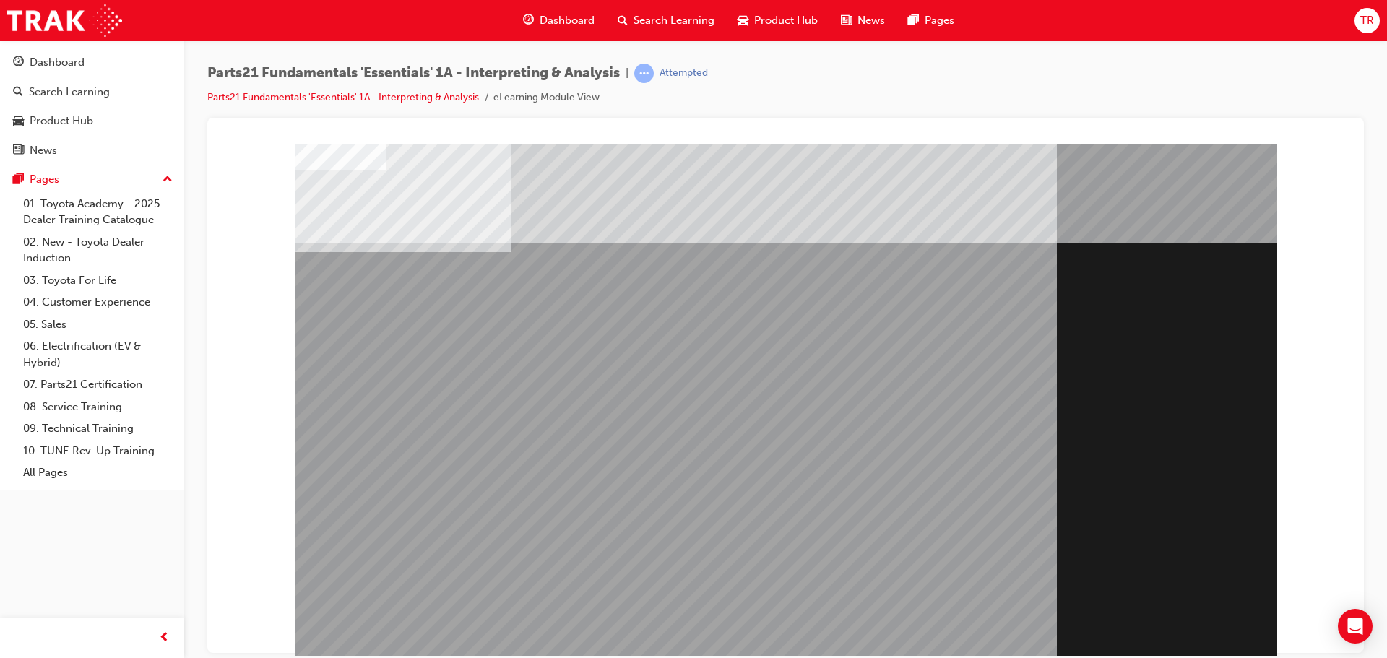 The height and width of the screenshot is (658, 1387). I want to click on span: TR, so click(1366, 20).